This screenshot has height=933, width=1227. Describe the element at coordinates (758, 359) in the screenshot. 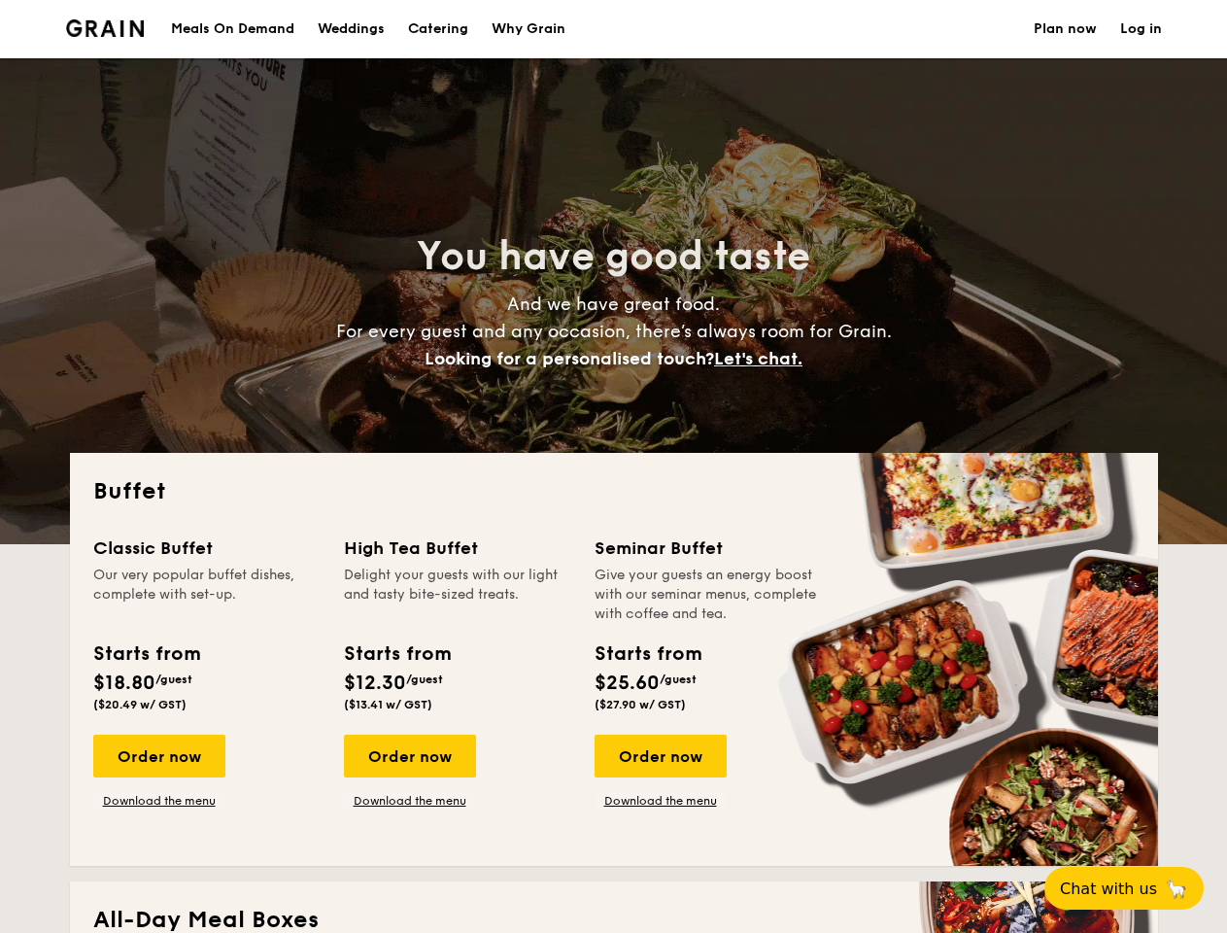

I see `span: Let's chat.` at that location.